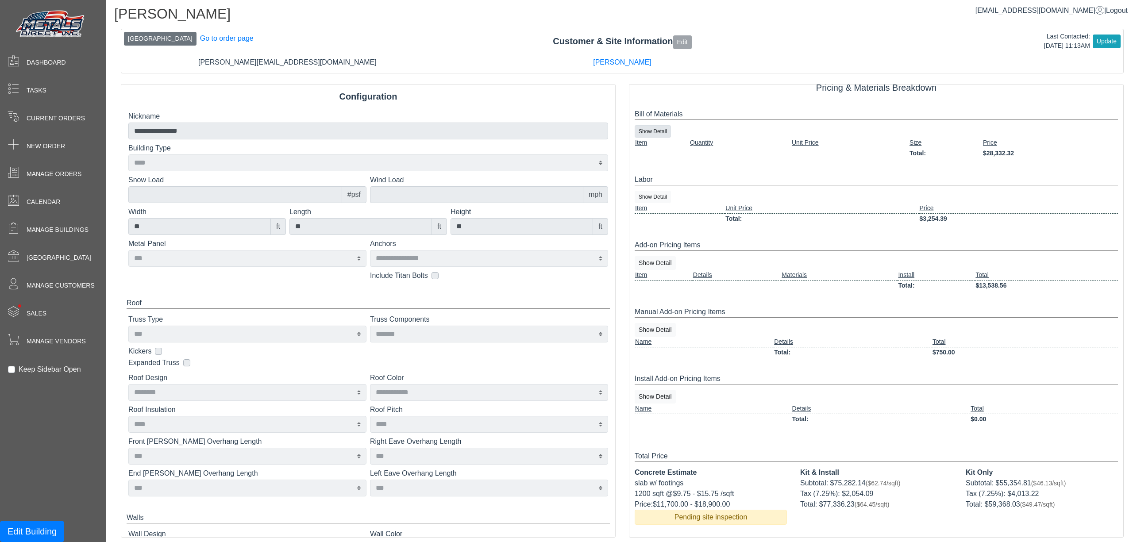 This screenshot has height=542, width=1133. I want to click on div: Total: $59,368.03, so click(1042, 504).